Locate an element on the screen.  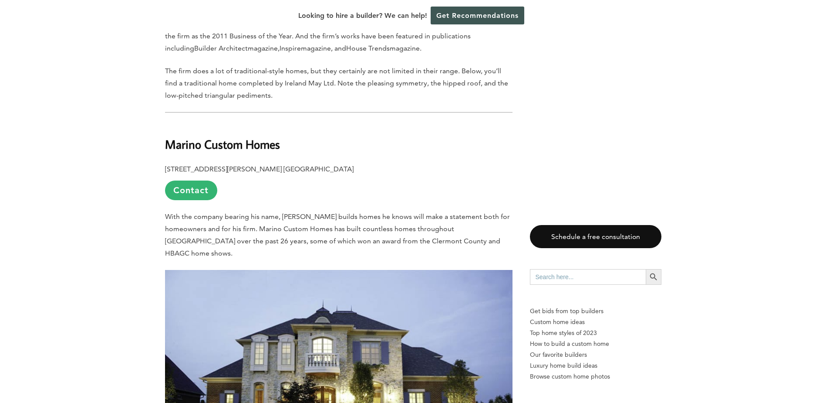
span: House Trends is located at coordinates (368, 48).